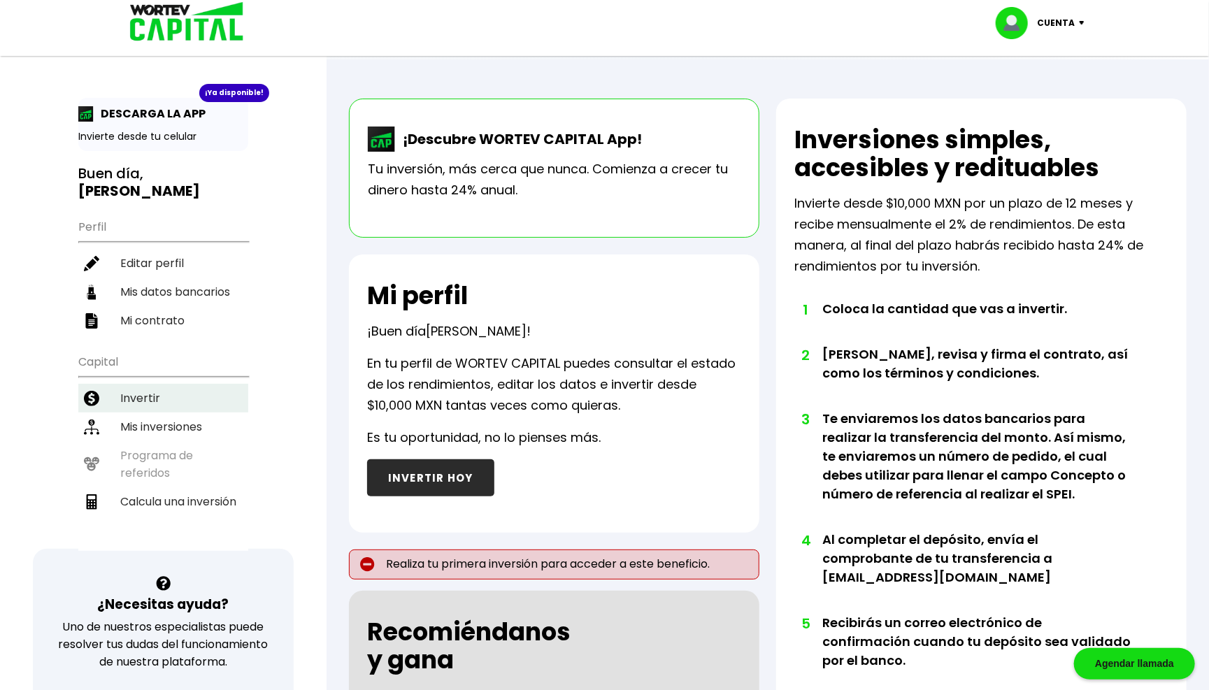 The width and height of the screenshot is (1209, 690). What do you see at coordinates (977, 469) in the screenshot?
I see `li: Te enviaremos los datos bancarios para realizar la transferencia del monto. Así mismo, te enviare...` at bounding box center [977, 469].